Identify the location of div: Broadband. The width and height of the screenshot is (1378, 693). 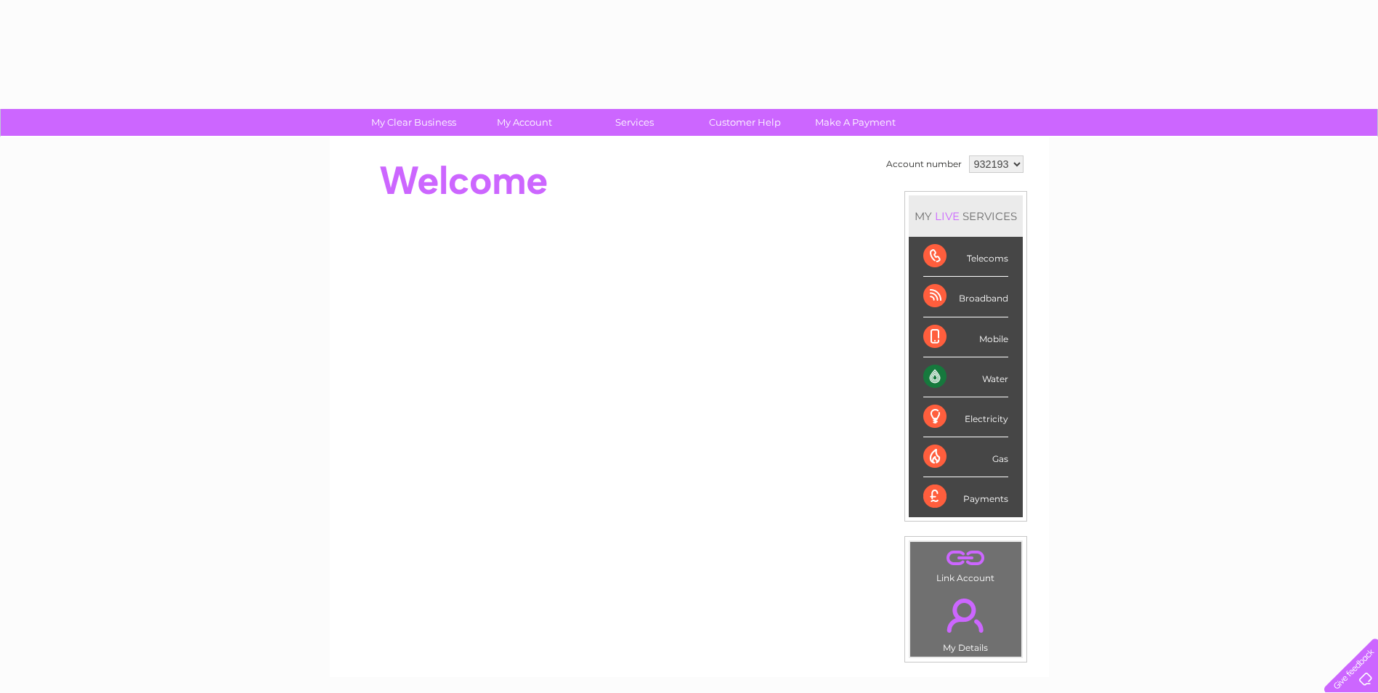
(965, 296).